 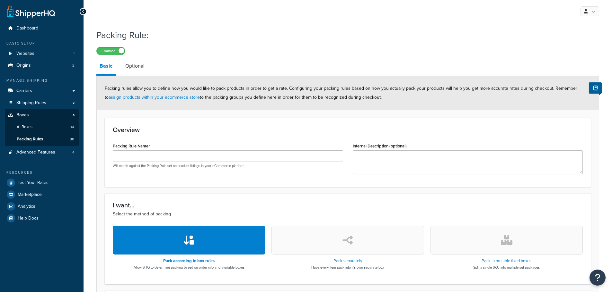 I want to click on p: Will match against the Packing Rule set on product listings in your eCommerce platform, so click(x=228, y=166).